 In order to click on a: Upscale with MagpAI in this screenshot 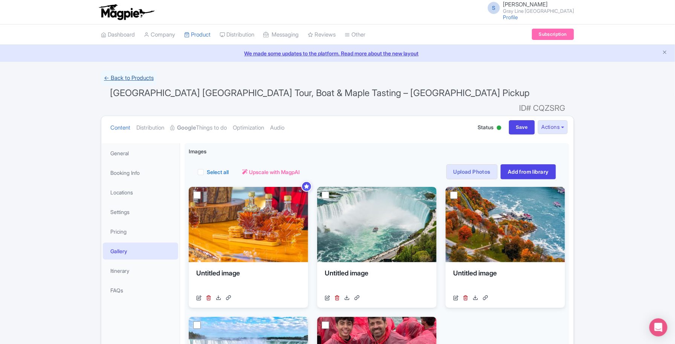, I will do `click(271, 172)`.